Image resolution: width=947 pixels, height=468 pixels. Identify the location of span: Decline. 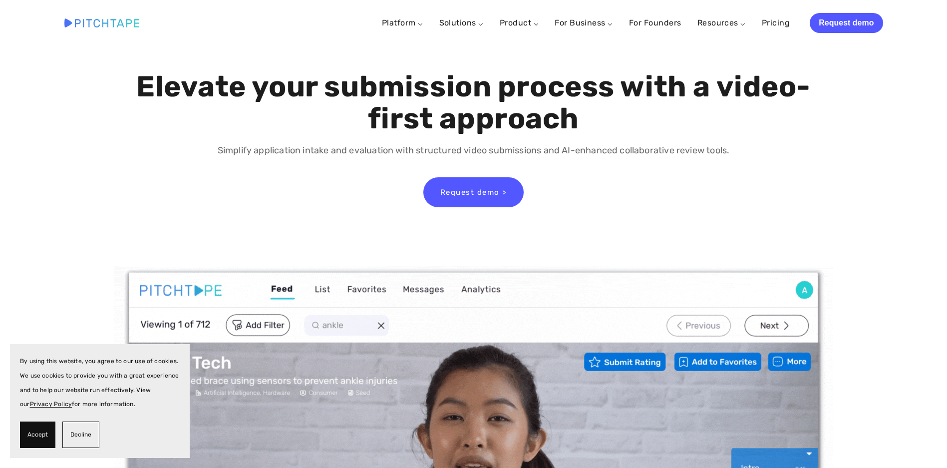
(81, 434).